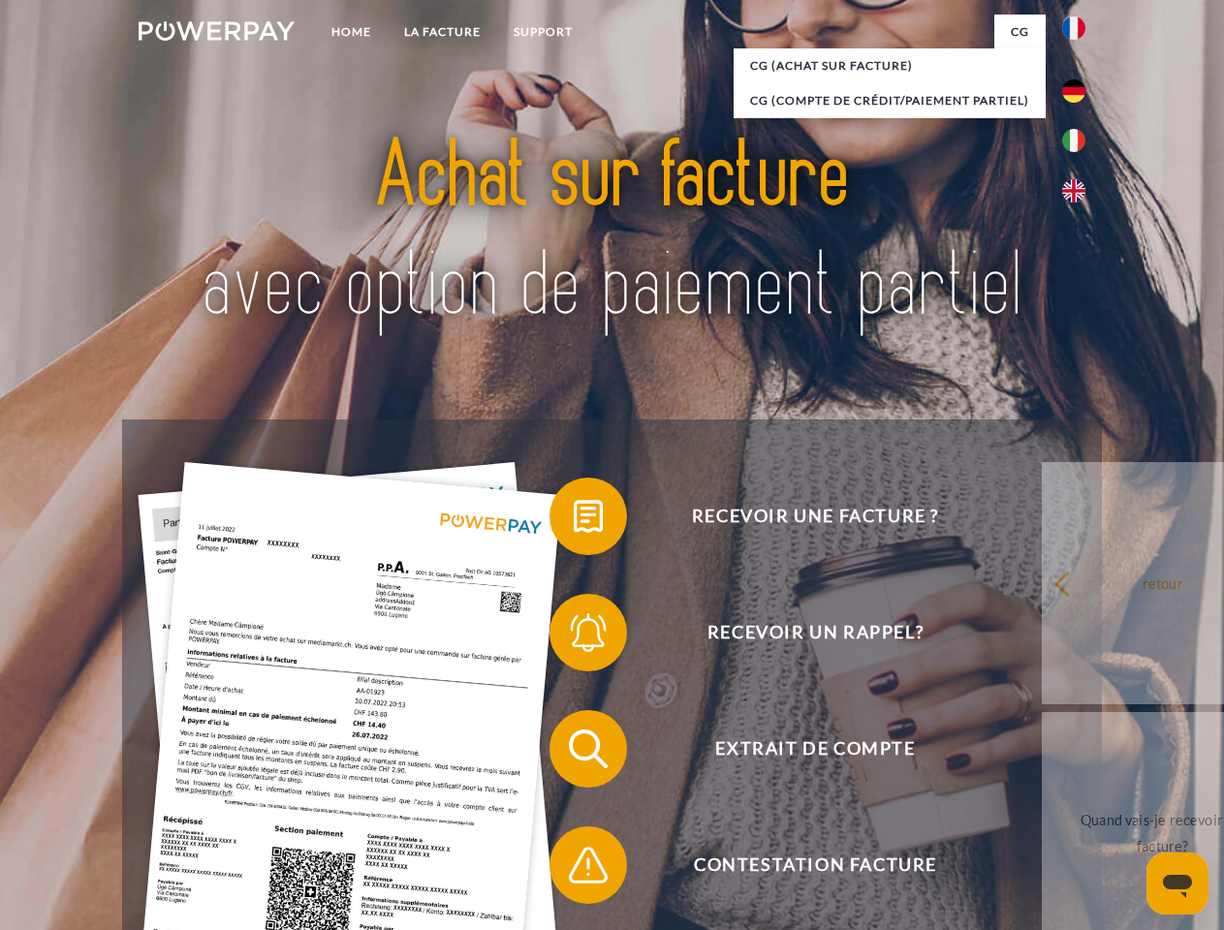 Image resolution: width=1224 pixels, height=930 pixels. I want to click on a: CG (Compte de crédit/paiement partiel), so click(890, 101).